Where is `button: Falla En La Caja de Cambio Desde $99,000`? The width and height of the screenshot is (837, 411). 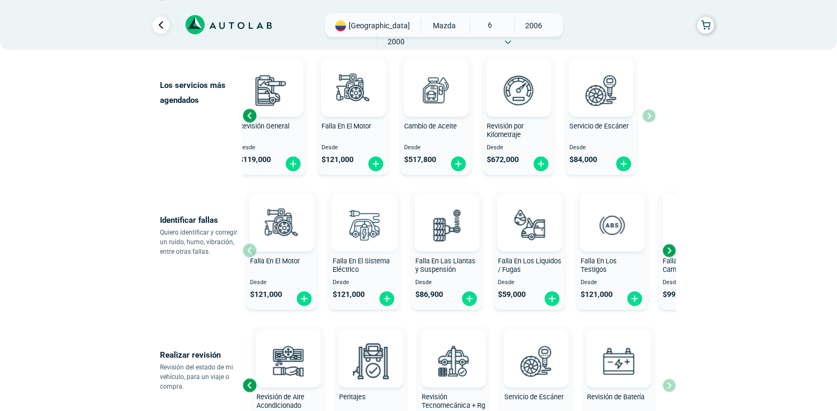 button: Falla En La Caja de Cambio Desde $99,000 is located at coordinates (695, 251).